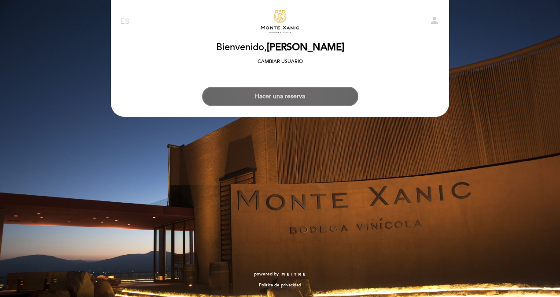 The image size is (560, 297). Describe the element at coordinates (280, 285) in the screenshot. I see `a: Política de privacidad` at that location.